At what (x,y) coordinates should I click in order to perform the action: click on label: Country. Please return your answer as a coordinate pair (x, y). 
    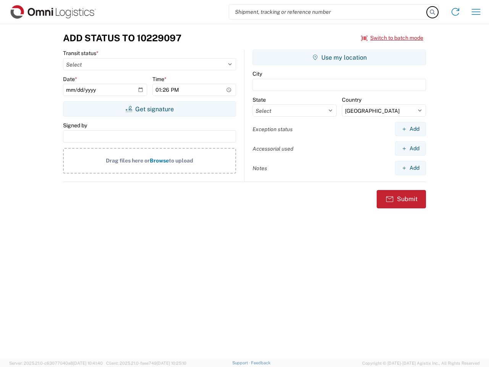
    Looking at the image, I should click on (351, 100).